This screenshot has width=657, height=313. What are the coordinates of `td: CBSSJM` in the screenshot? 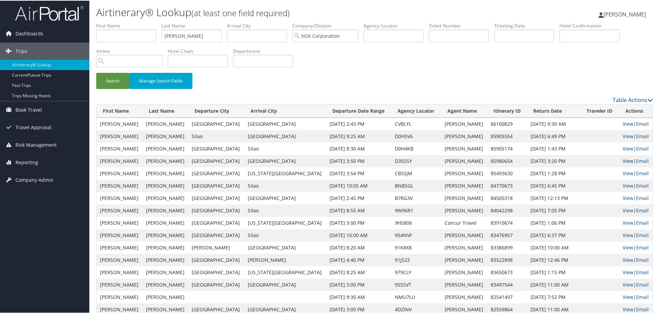 It's located at (416, 173).